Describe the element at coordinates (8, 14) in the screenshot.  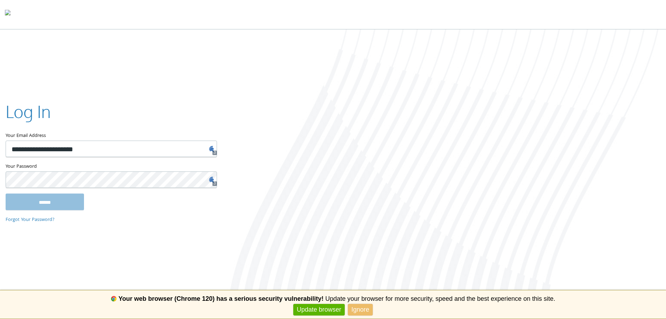
I see `img: todyl-logo-dark.svg` at that location.